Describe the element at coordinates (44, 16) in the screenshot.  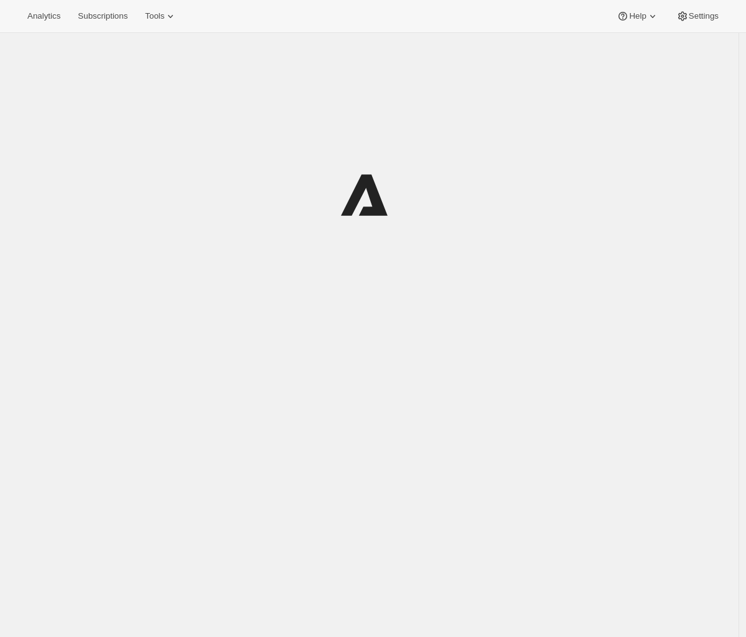
I see `span: Analytics` at that location.